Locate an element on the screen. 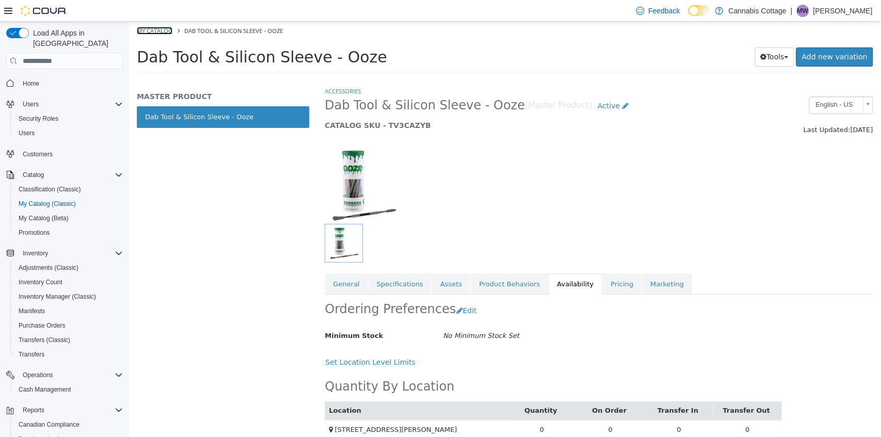 The width and height of the screenshot is (881, 437). a: Transfer Out is located at coordinates (618, 389).